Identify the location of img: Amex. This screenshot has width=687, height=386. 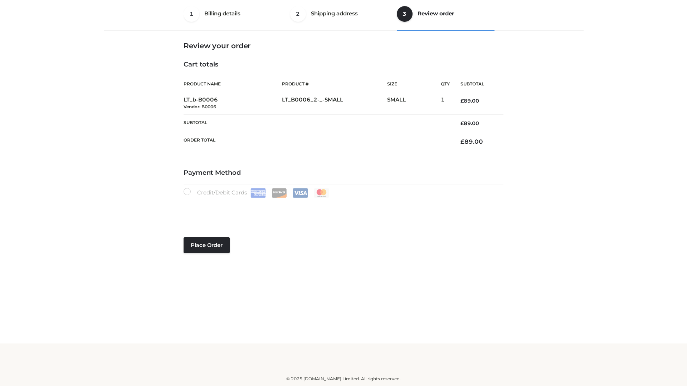
(258, 193).